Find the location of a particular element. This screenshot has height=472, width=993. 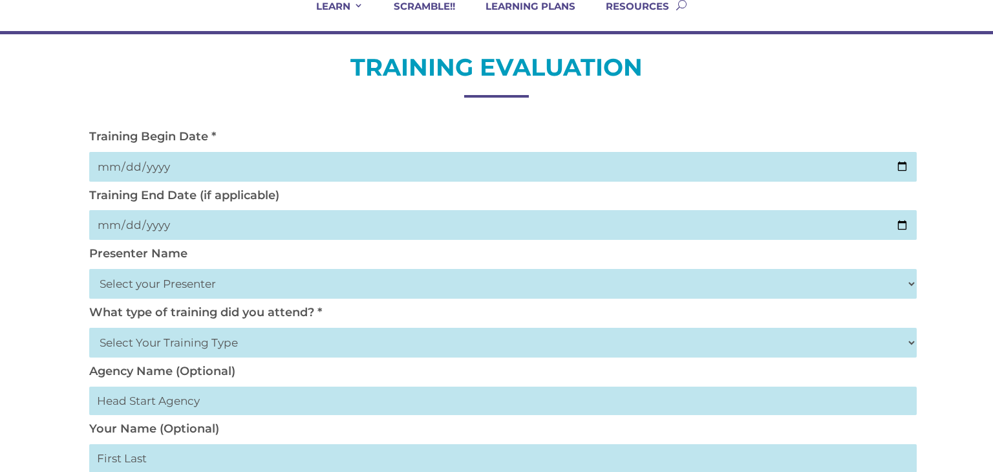

label: Presenter Name is located at coordinates (138, 253).